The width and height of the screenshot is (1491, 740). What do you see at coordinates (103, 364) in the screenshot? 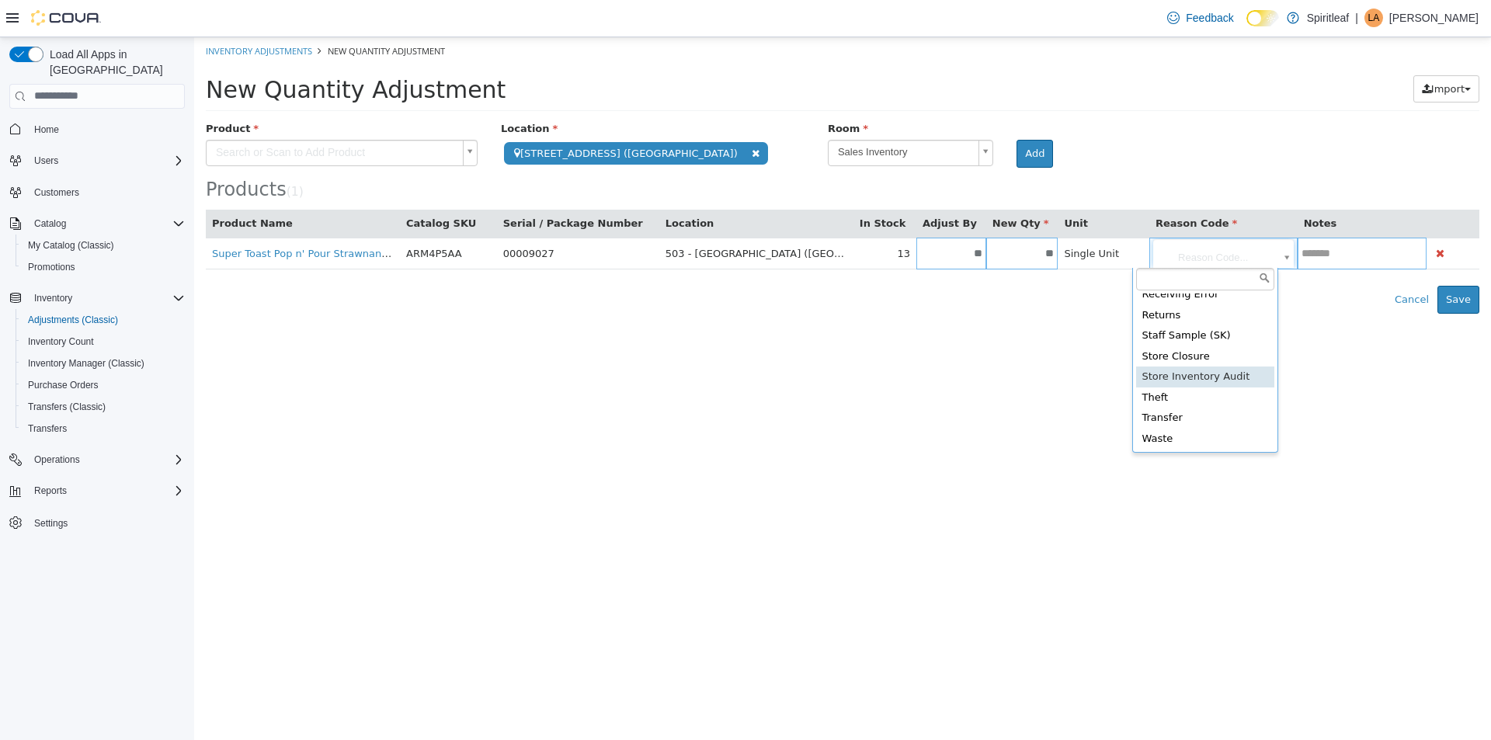
I see `button: Inventory Manager (Classic)` at bounding box center [103, 364].